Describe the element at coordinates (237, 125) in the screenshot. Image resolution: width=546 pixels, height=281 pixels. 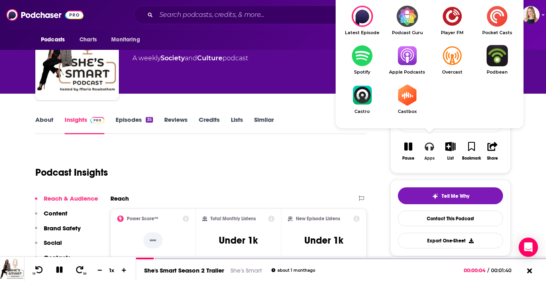
I see `a: Lists` at that location.